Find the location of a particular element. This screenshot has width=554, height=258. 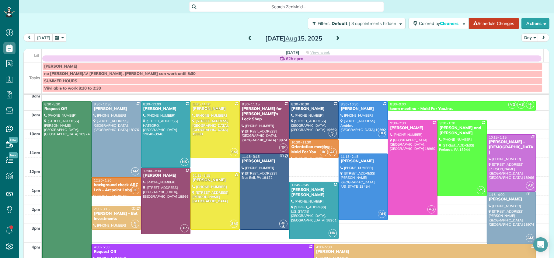

button: Actions is located at coordinates (536, 23).